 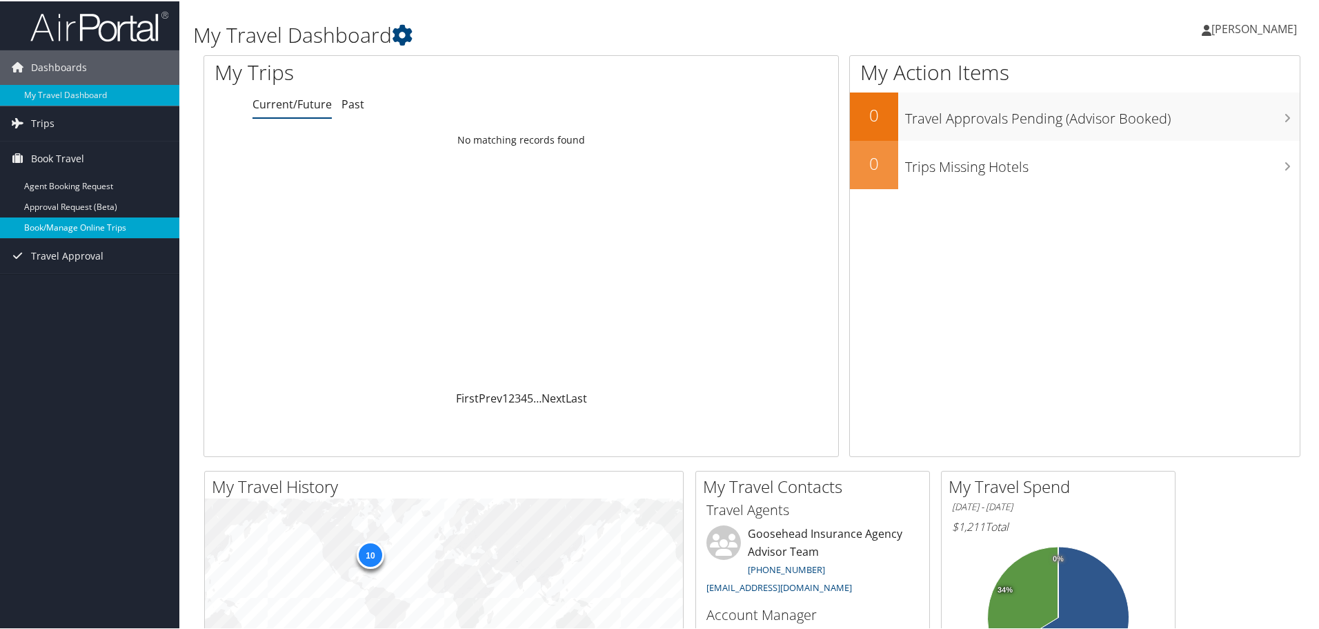 What do you see at coordinates (521, 139) in the screenshot?
I see `td: No matching records found` at bounding box center [521, 139].